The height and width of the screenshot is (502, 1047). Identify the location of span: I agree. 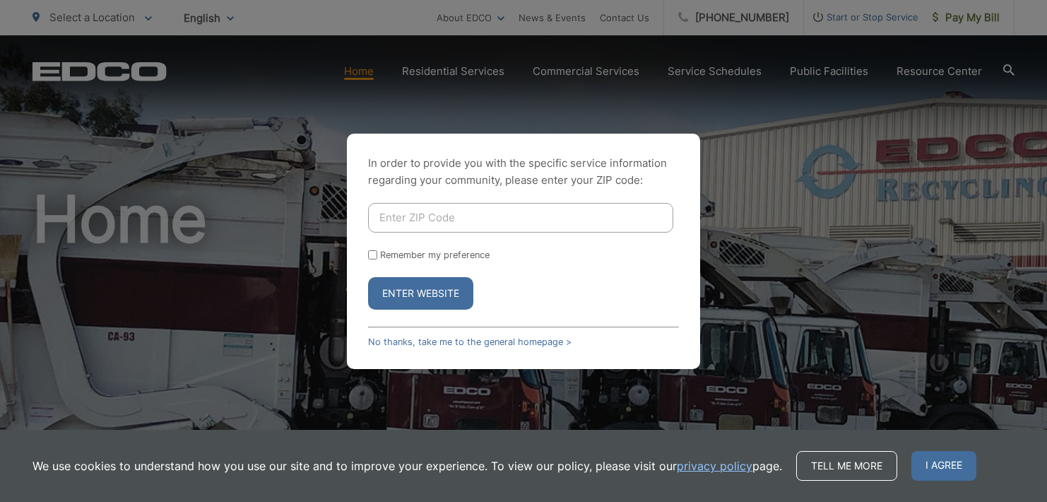
(944, 465).